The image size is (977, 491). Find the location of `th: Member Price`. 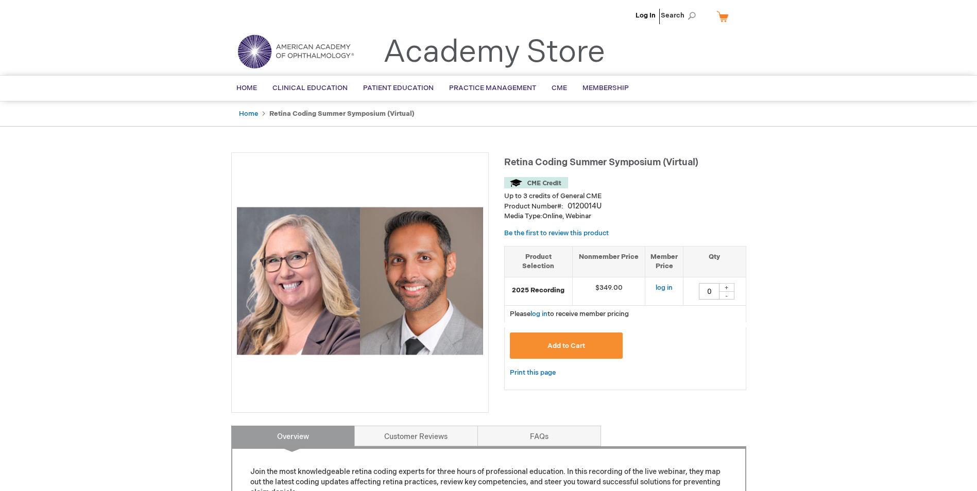

th: Member Price is located at coordinates (664, 262).